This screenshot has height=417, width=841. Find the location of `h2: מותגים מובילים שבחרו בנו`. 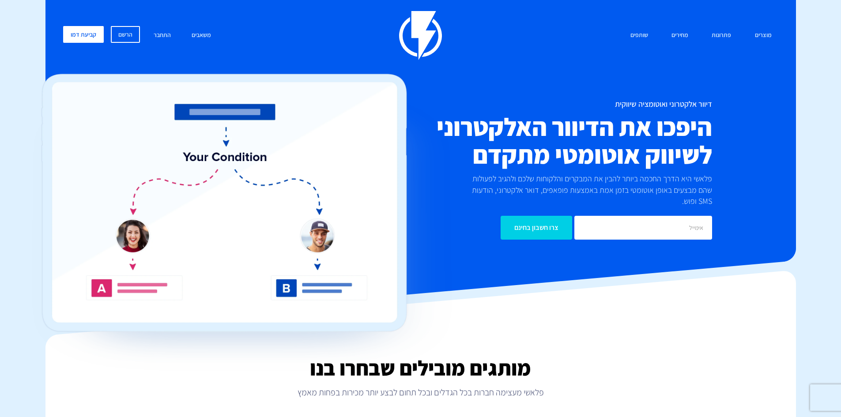

h2: מותגים מובילים שבחרו בנו is located at coordinates (421, 368).